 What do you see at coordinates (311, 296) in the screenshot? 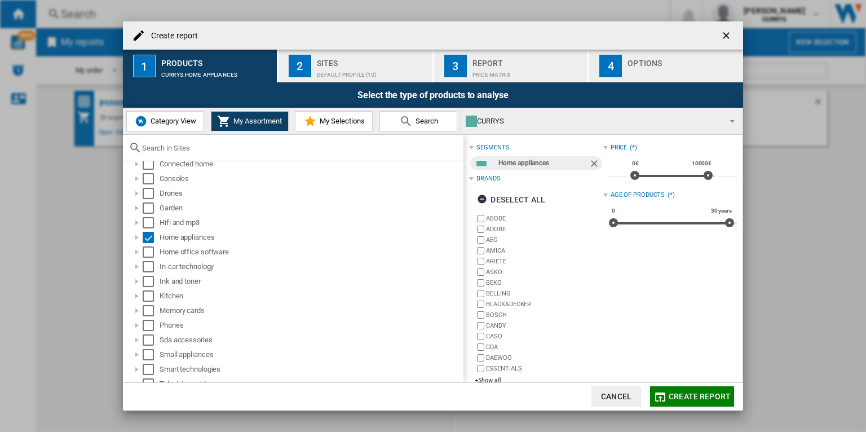
I see `div: Kitchen` at bounding box center [311, 296].